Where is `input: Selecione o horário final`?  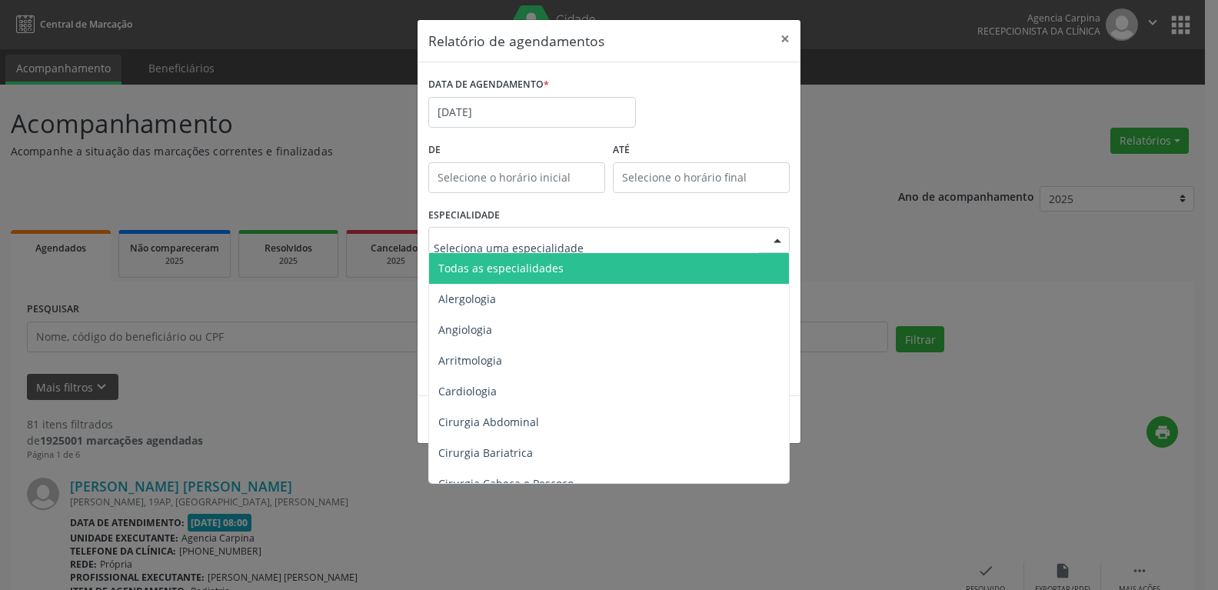 input: Selecione o horário final is located at coordinates (701, 178).